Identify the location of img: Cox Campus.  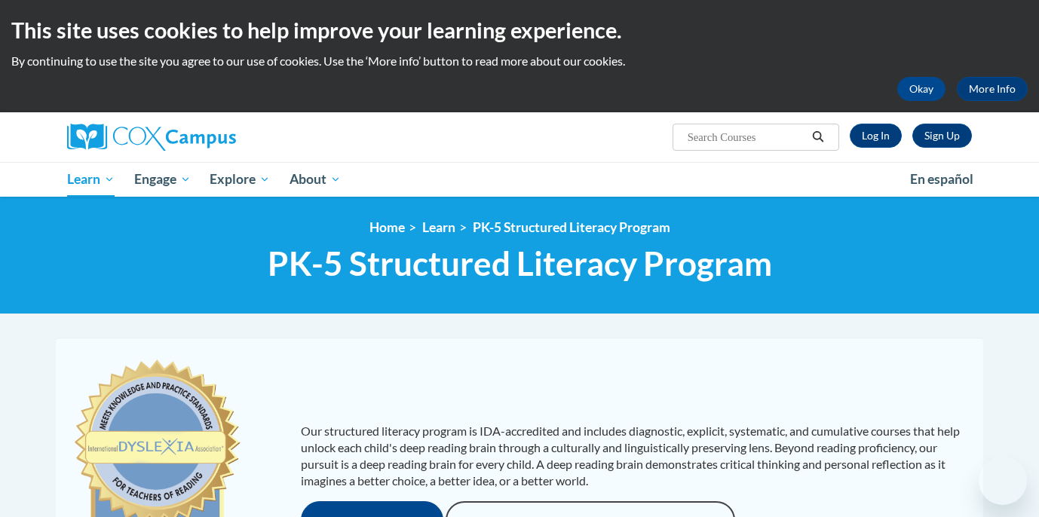
(151, 137).